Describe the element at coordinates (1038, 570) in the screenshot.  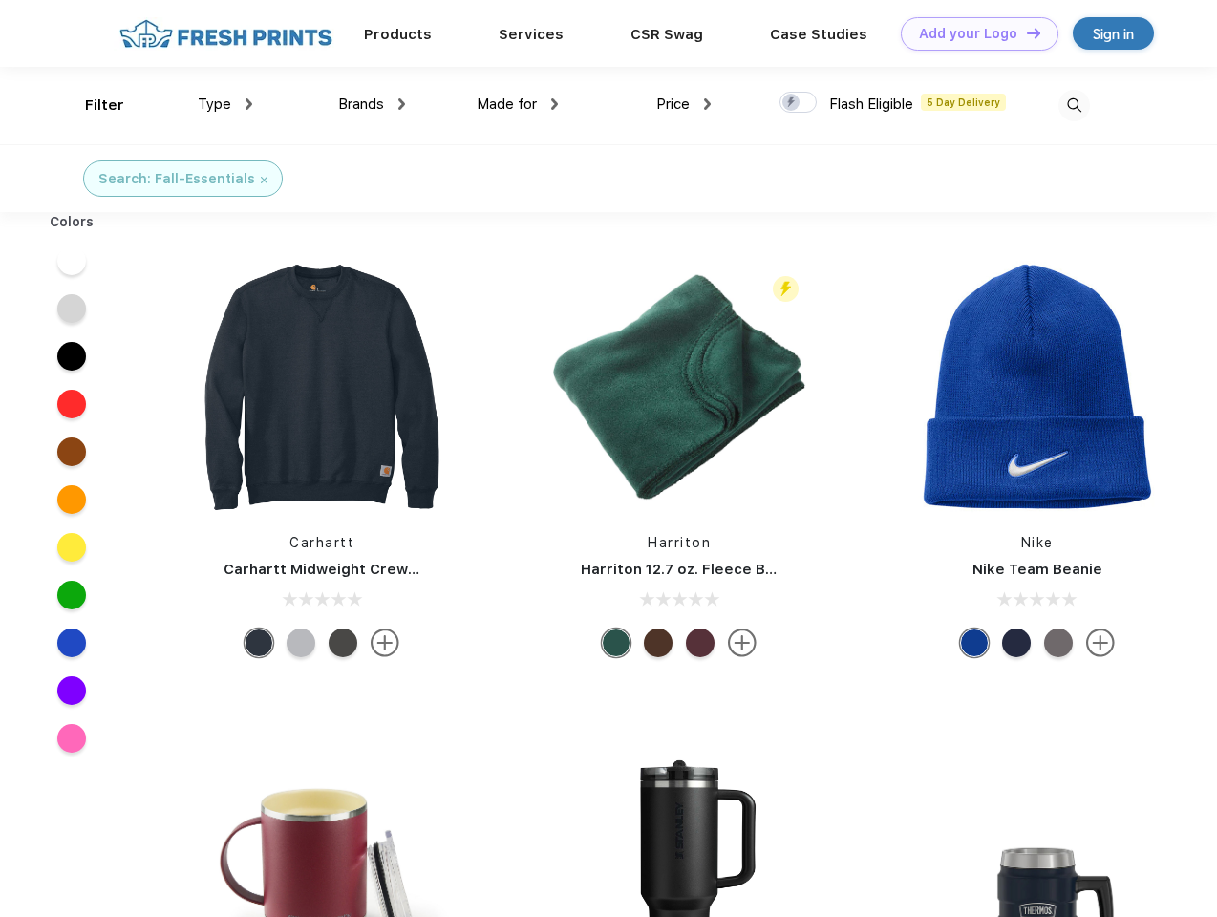
I see `a: Nike Team Beanie` at that location.